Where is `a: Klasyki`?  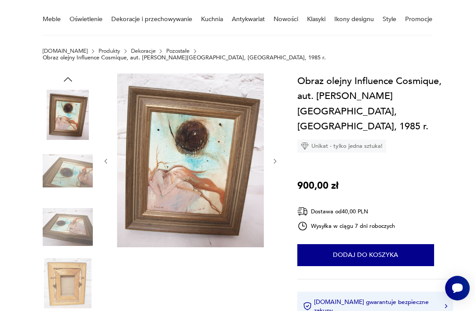
a: Klasyki is located at coordinates (316, 19).